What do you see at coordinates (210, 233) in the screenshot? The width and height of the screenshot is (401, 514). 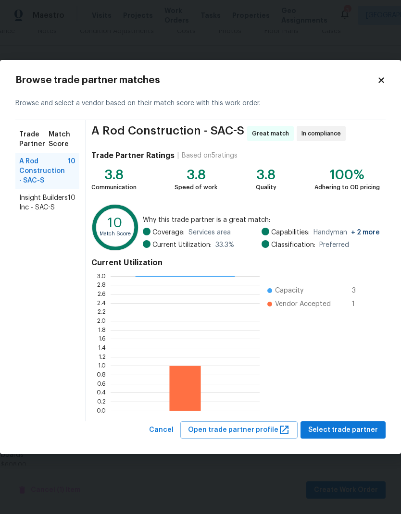 I see `span: Services area` at bounding box center [210, 233].